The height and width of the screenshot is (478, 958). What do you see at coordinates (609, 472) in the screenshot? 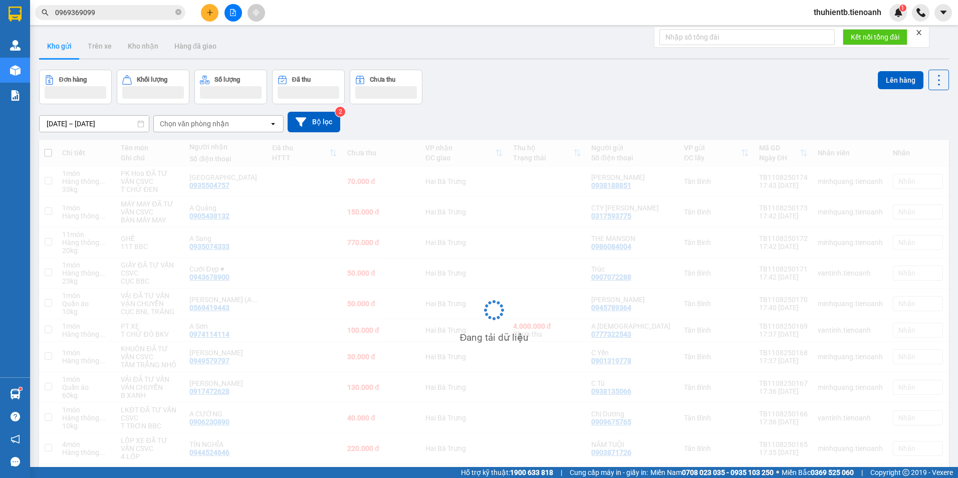
I see `span: Cung cấp máy in - giấy in:` at bounding box center [609, 472].